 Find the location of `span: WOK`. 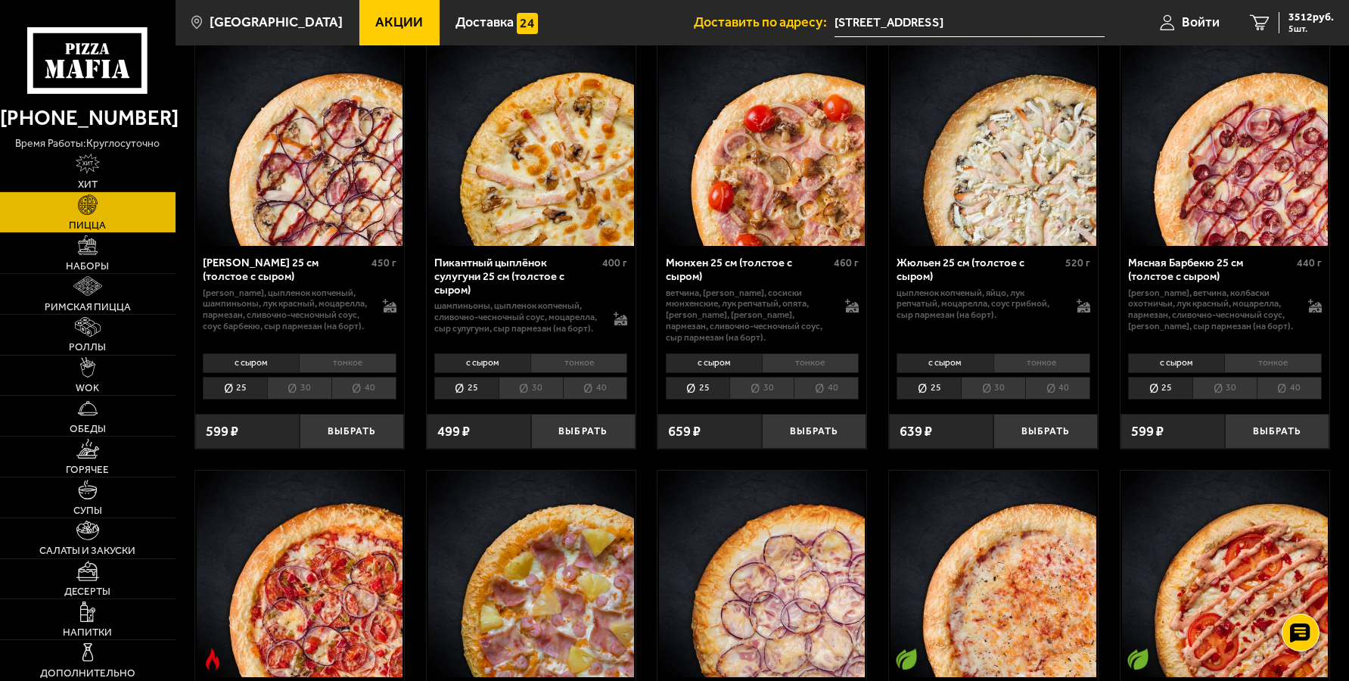

span: WOK is located at coordinates (87, 388).